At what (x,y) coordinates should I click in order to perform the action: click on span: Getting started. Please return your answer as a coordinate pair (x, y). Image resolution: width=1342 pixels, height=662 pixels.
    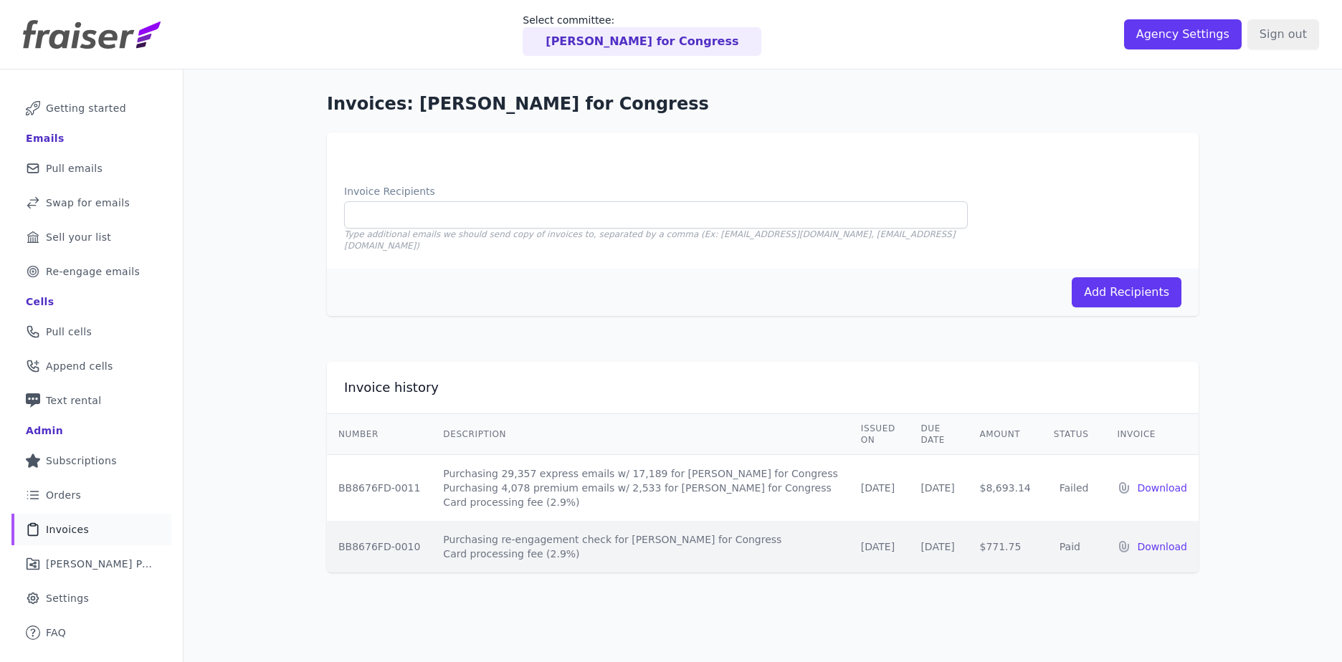
    Looking at the image, I should click on (86, 108).